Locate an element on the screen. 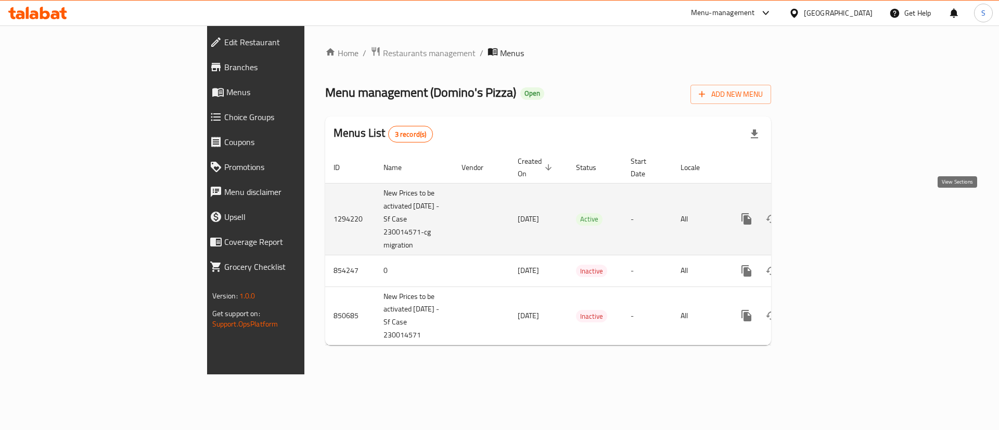  span: Get support on: is located at coordinates (236, 314).